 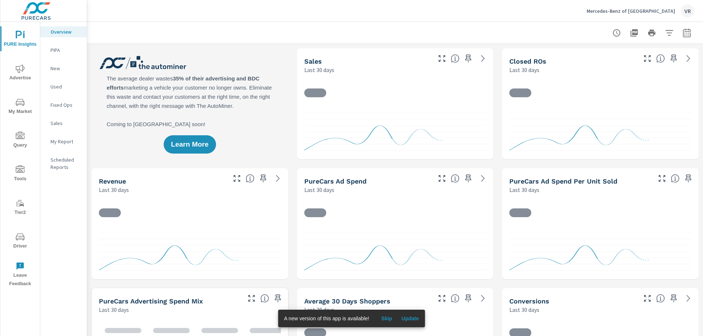 I want to click on button: Skip, so click(x=387, y=319).